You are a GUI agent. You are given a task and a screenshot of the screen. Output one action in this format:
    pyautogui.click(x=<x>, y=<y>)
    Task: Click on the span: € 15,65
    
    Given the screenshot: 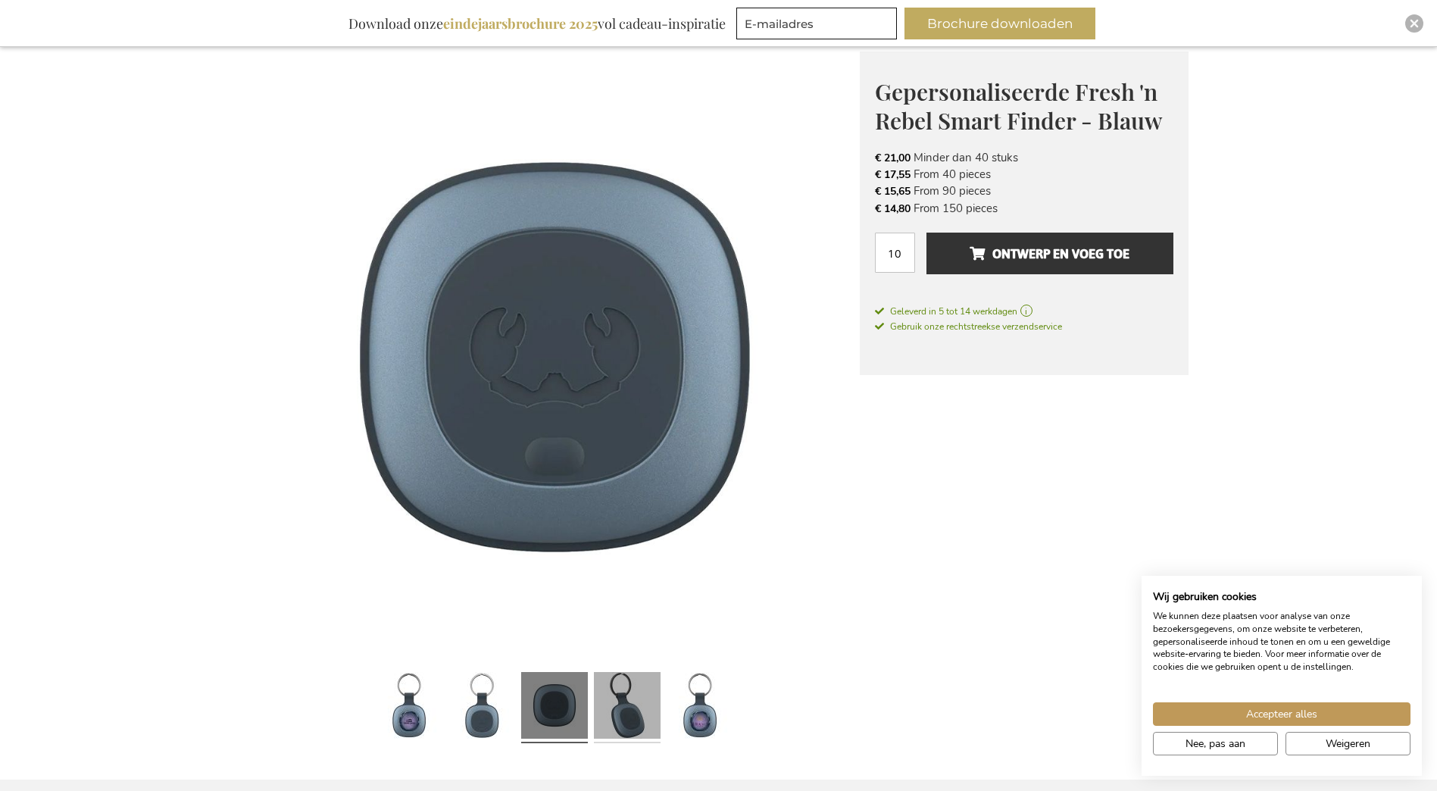 What is the action you would take?
    pyautogui.click(x=892, y=191)
    